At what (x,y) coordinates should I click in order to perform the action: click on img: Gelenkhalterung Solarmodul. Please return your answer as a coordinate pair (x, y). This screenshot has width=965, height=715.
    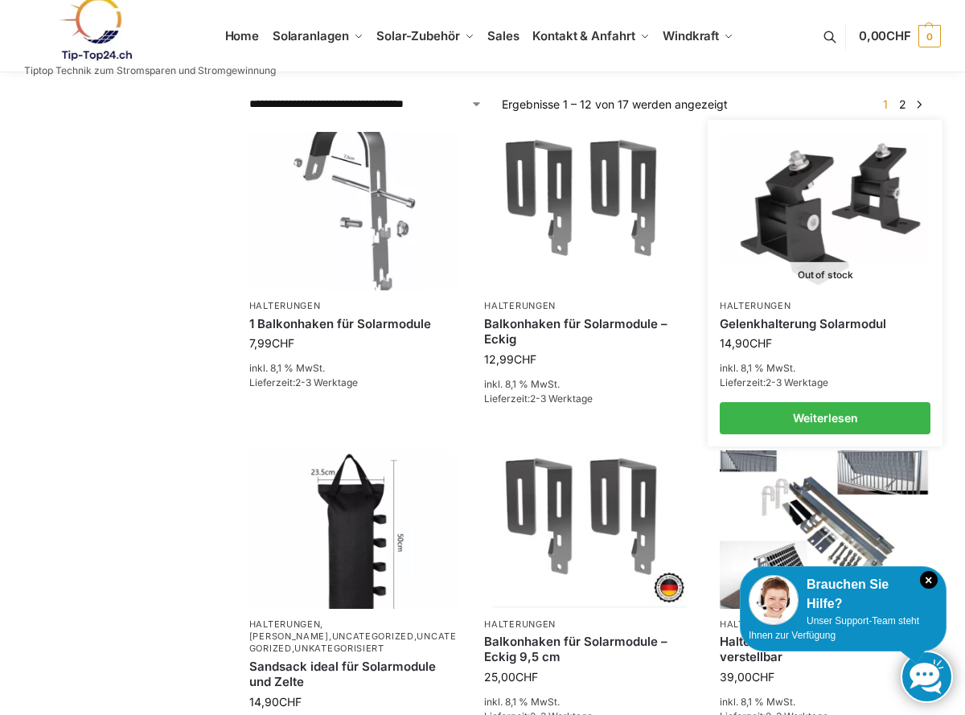
    Looking at the image, I should click on (825, 211).